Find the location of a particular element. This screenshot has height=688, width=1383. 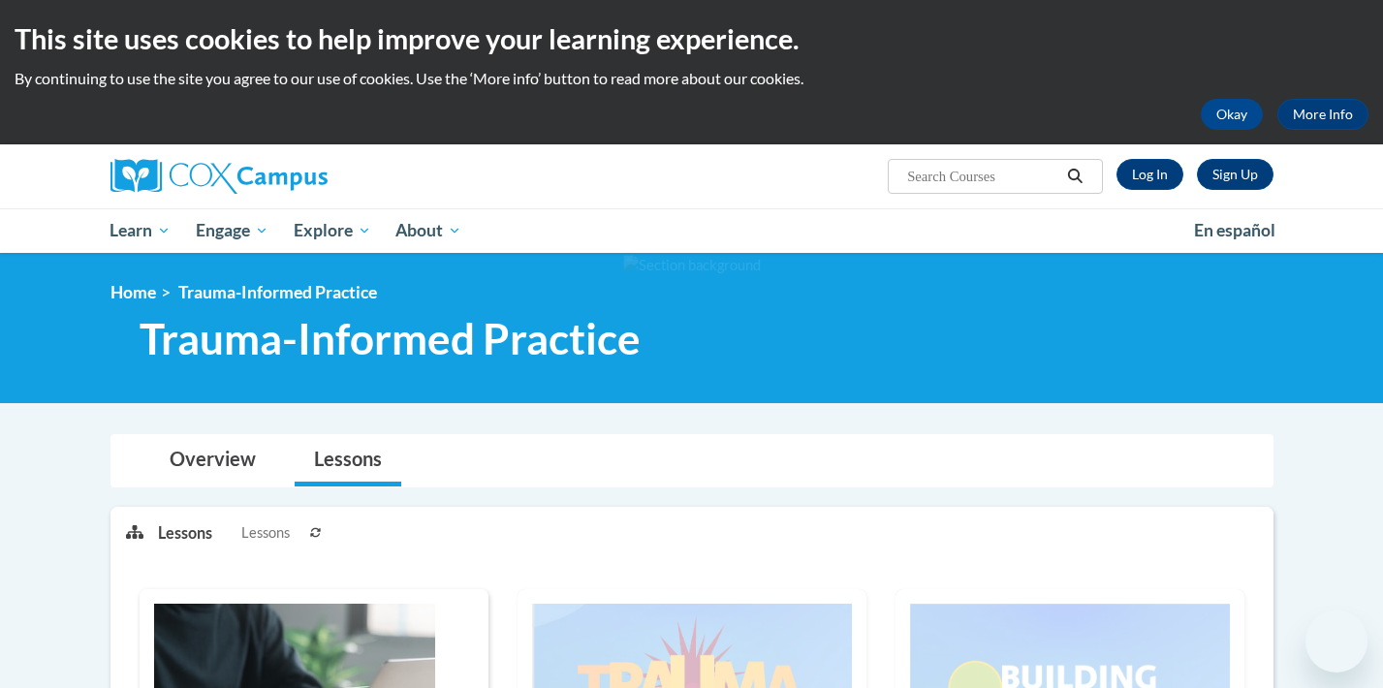

img: Section background is located at coordinates (692, 266).